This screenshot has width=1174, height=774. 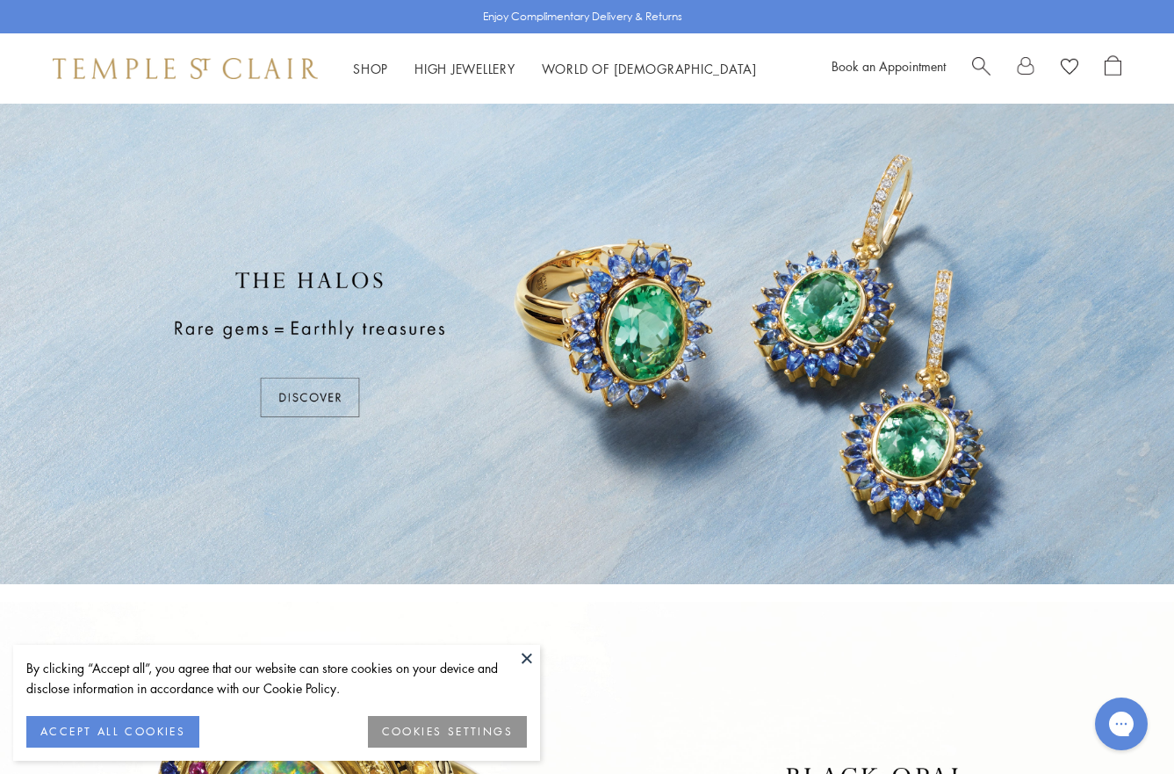 I want to click on a: ShopShop, so click(x=371, y=69).